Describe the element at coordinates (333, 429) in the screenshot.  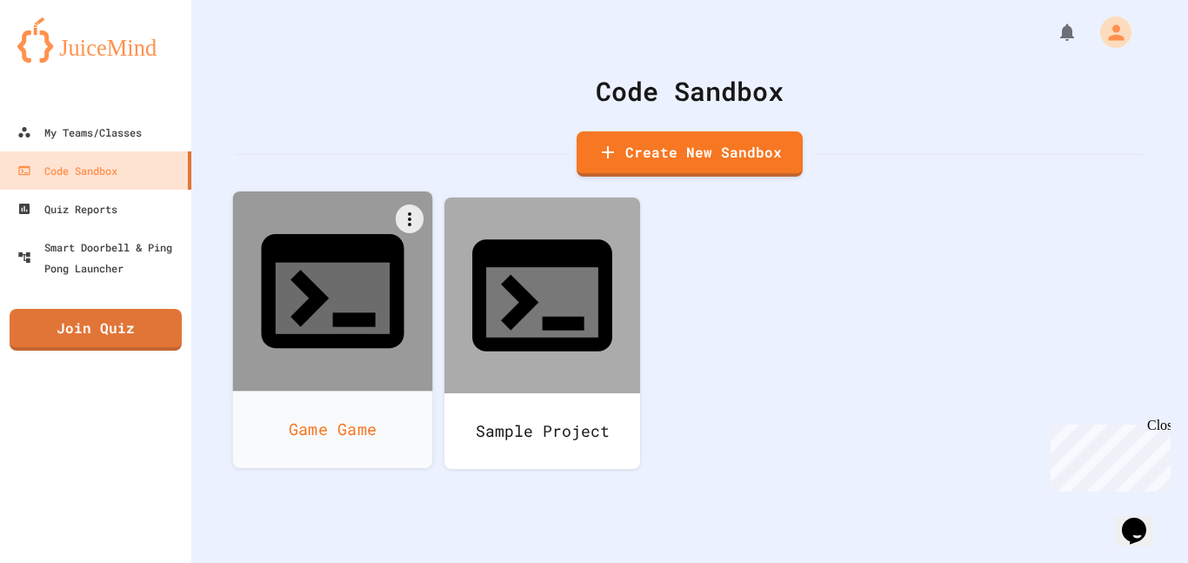
I see `div: Game Game` at that location.